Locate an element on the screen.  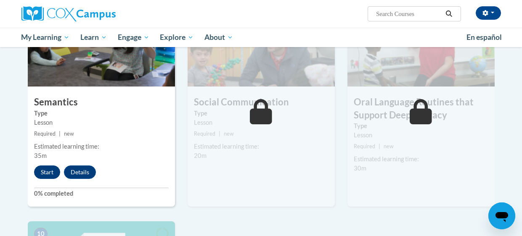
a: My Learning is located at coordinates (45, 37).